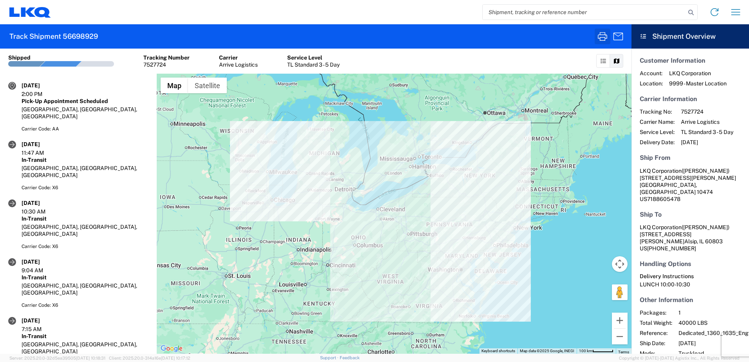 The height and width of the screenshot is (362, 749). Describe the element at coordinates (238, 65) in the screenshot. I see `div: Arrive Logistics` at that location.